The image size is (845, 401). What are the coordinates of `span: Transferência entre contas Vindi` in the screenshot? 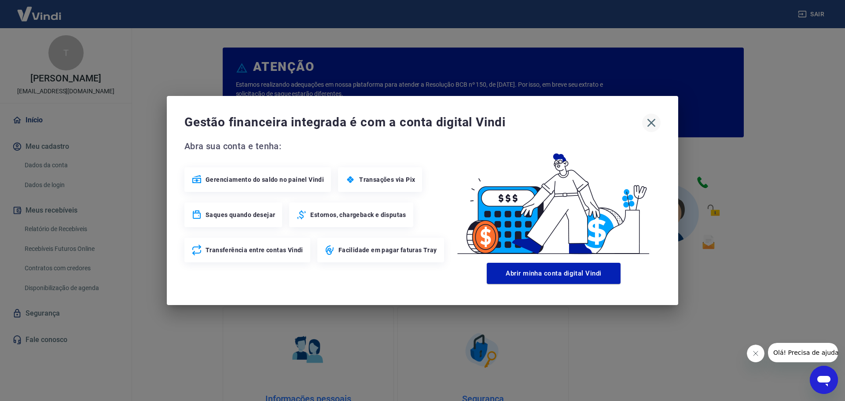 It's located at (254, 250).